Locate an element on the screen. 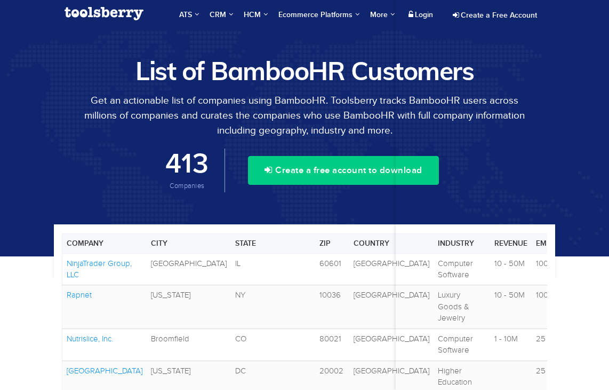 The height and width of the screenshot is (390, 609). span: Ecommerce Platforms is located at coordinates (319, 15).